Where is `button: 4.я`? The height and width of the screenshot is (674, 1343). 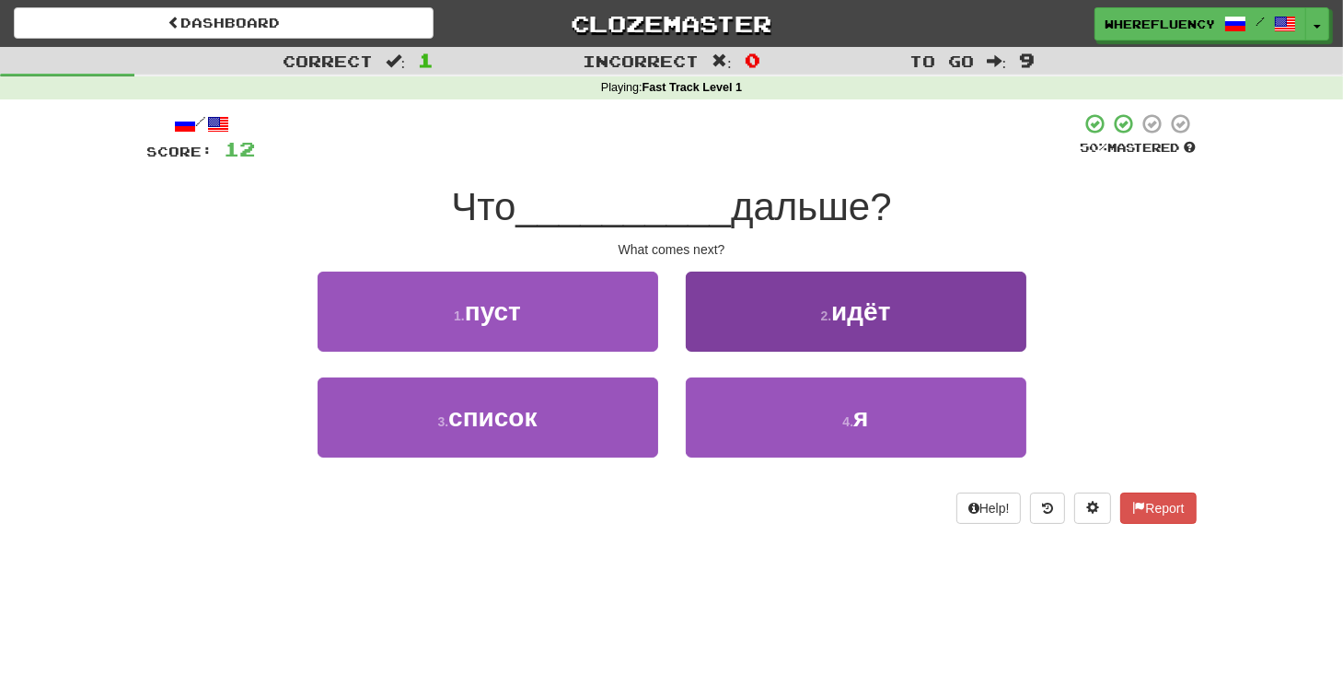
button: 4.я is located at coordinates (856, 417).